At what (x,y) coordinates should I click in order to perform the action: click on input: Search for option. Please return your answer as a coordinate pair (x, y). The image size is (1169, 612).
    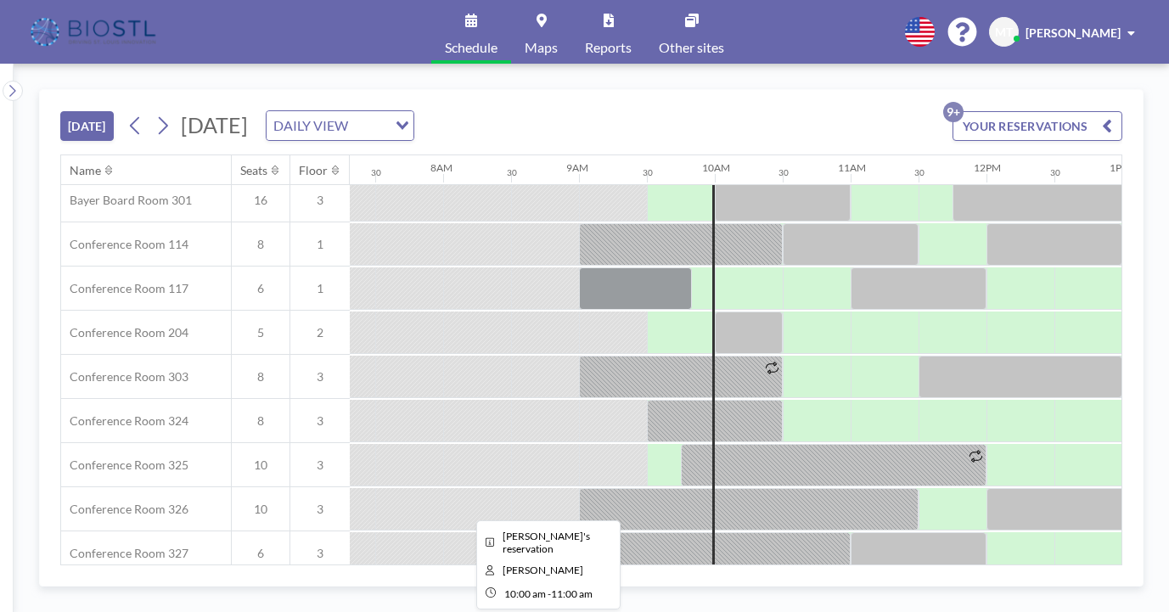
    Looking at the image, I should click on (369, 126).